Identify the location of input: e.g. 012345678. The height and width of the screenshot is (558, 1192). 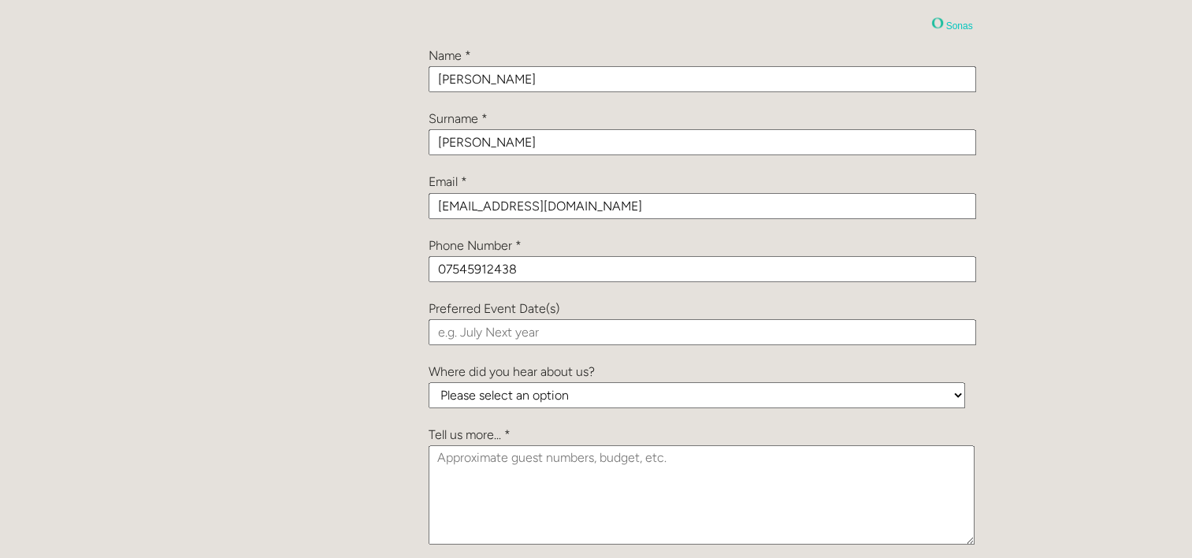
(702, 269).